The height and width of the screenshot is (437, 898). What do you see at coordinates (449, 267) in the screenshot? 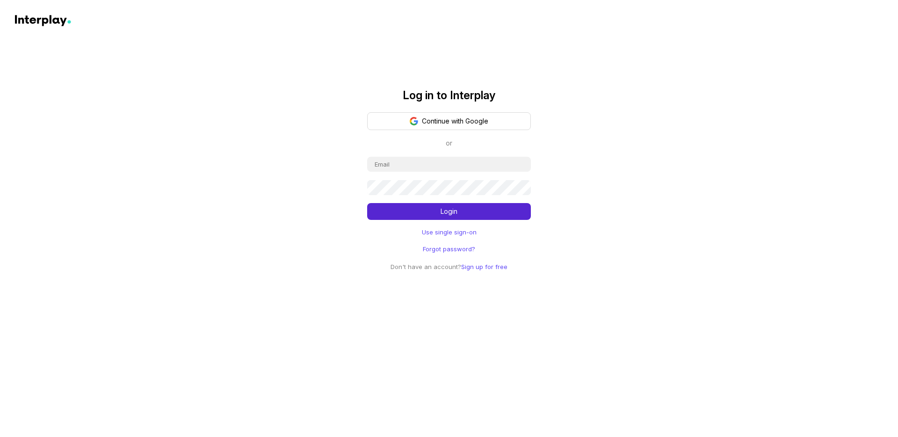
I see `p: Don't have an account?` at bounding box center [449, 267].